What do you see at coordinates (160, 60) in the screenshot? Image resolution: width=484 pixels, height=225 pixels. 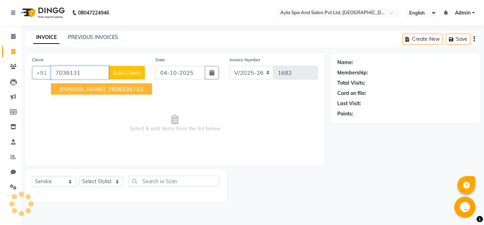 I see `label: Date` at bounding box center [160, 60].